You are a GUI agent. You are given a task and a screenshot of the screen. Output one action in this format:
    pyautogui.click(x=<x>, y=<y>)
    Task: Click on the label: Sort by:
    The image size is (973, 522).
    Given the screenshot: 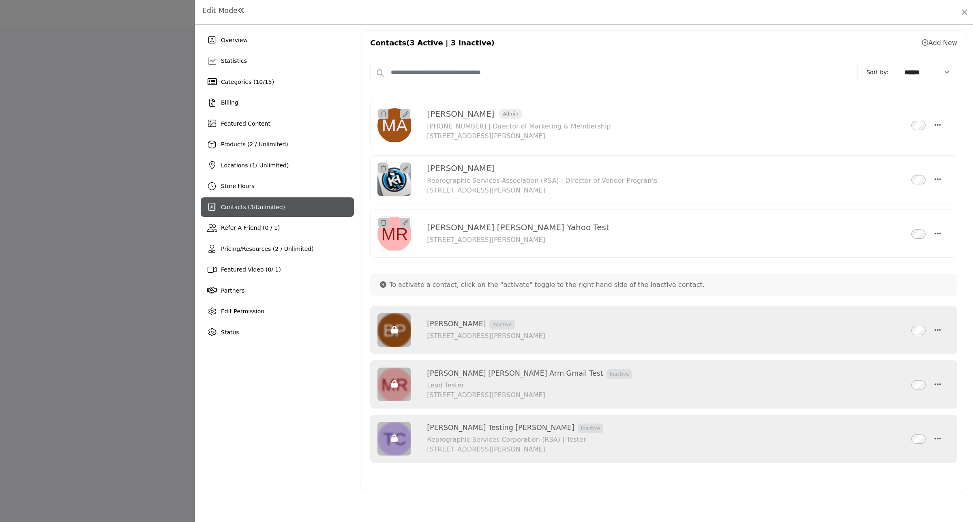 What is the action you would take?
    pyautogui.click(x=882, y=72)
    